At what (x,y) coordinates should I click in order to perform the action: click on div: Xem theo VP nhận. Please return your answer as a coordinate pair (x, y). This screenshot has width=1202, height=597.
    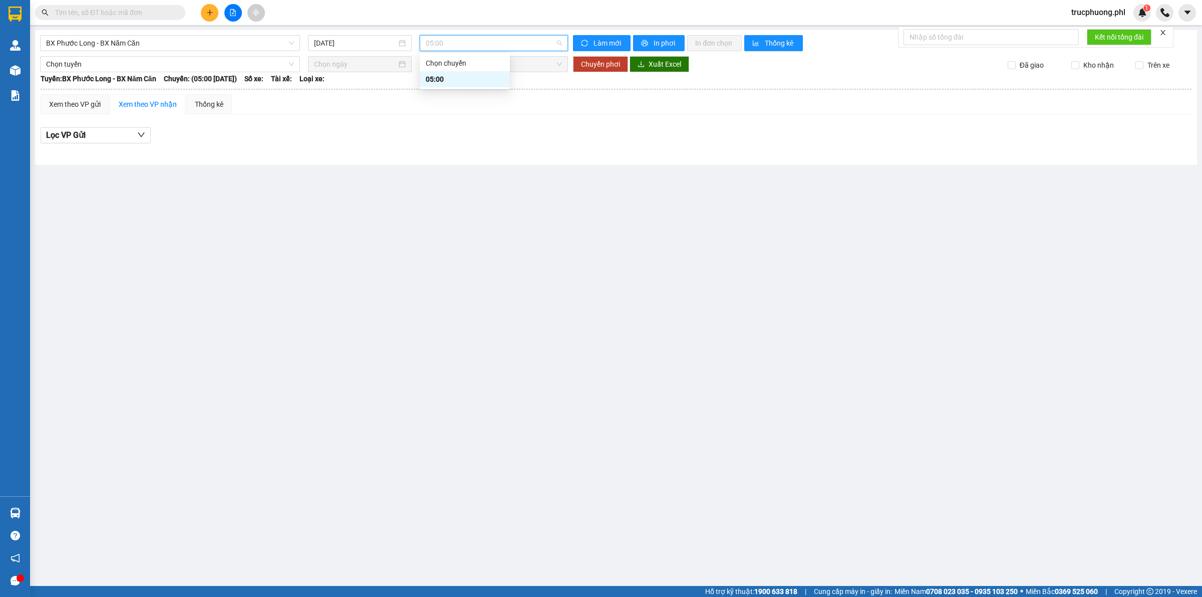
    Looking at the image, I should click on (148, 104).